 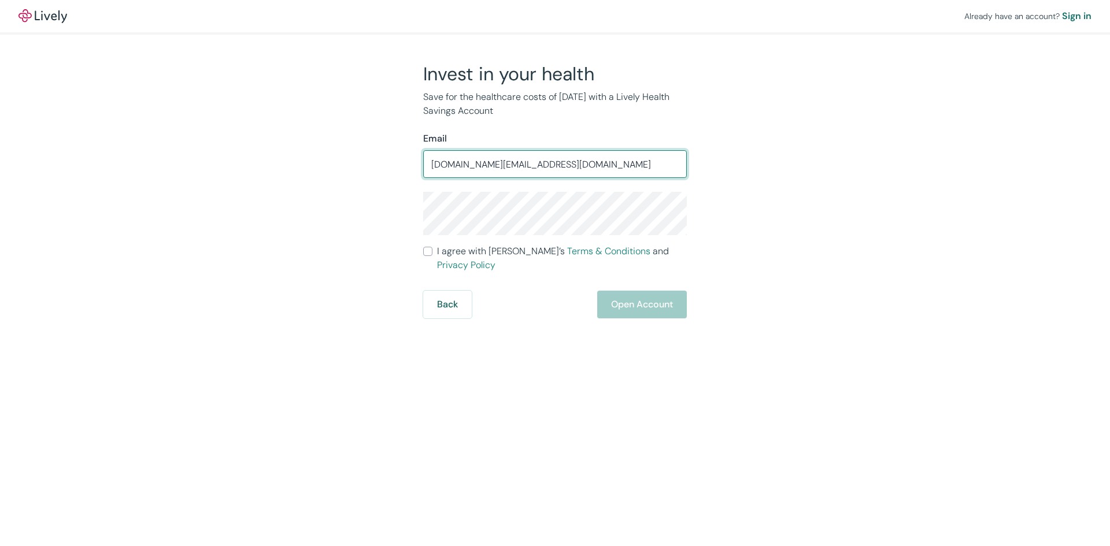 What do you see at coordinates (1077, 16) in the screenshot?
I see `a: Sign in` at bounding box center [1077, 16].